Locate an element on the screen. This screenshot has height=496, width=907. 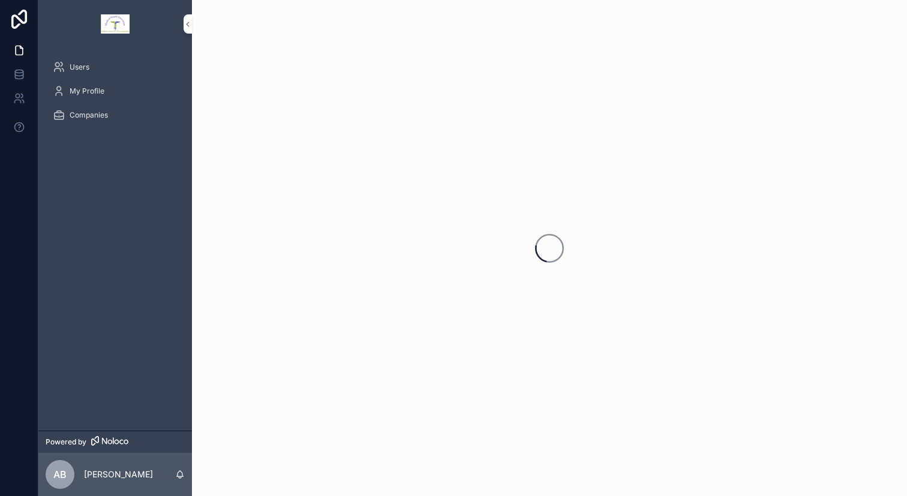
span: Companies is located at coordinates (89, 115).